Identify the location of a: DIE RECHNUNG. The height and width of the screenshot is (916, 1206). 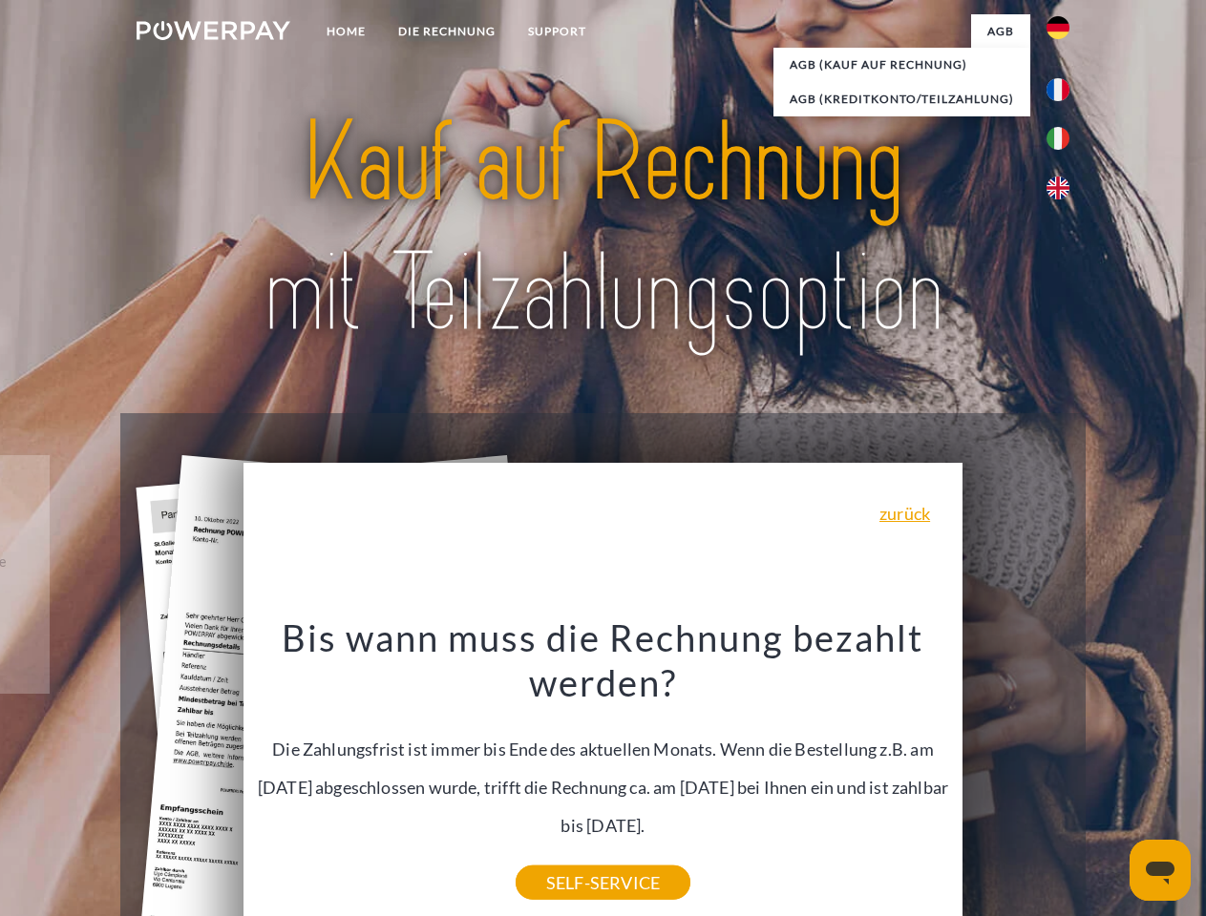
(447, 32).